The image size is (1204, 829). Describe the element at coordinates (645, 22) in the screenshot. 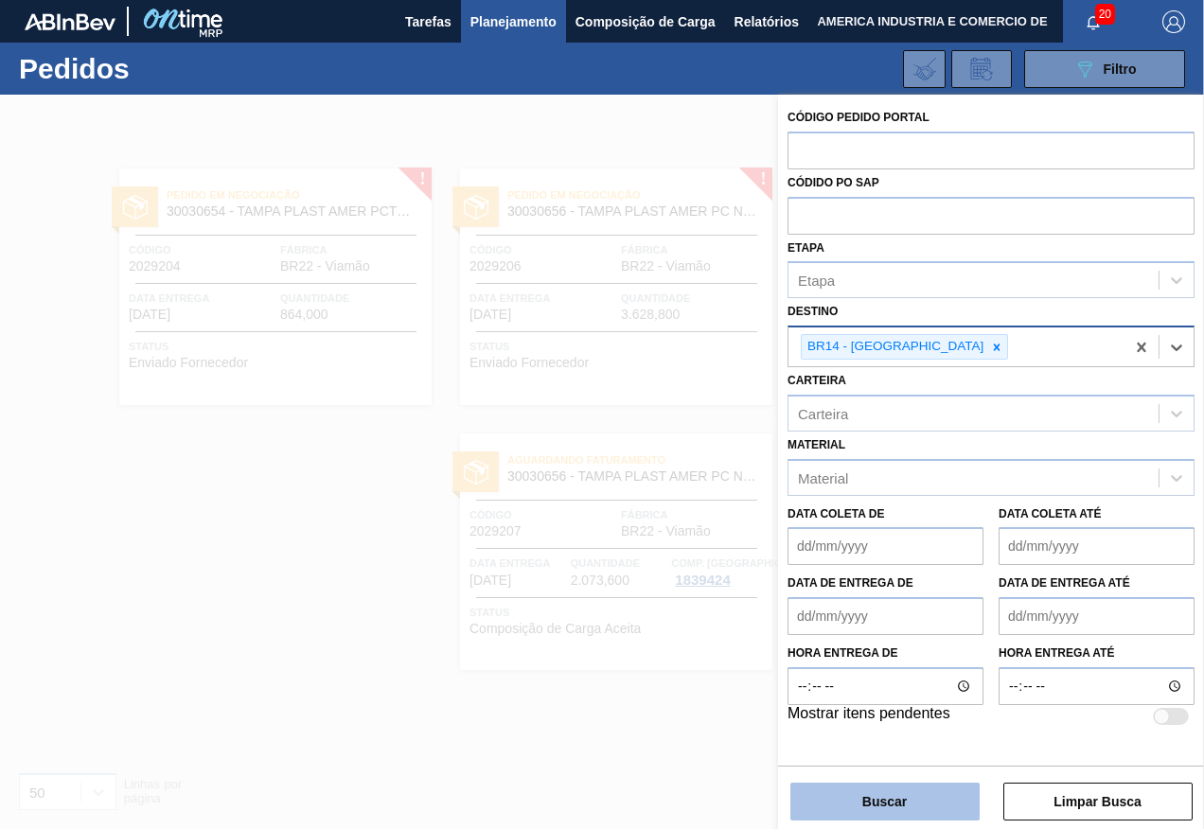

I see `span: Composição de Carga` at that location.